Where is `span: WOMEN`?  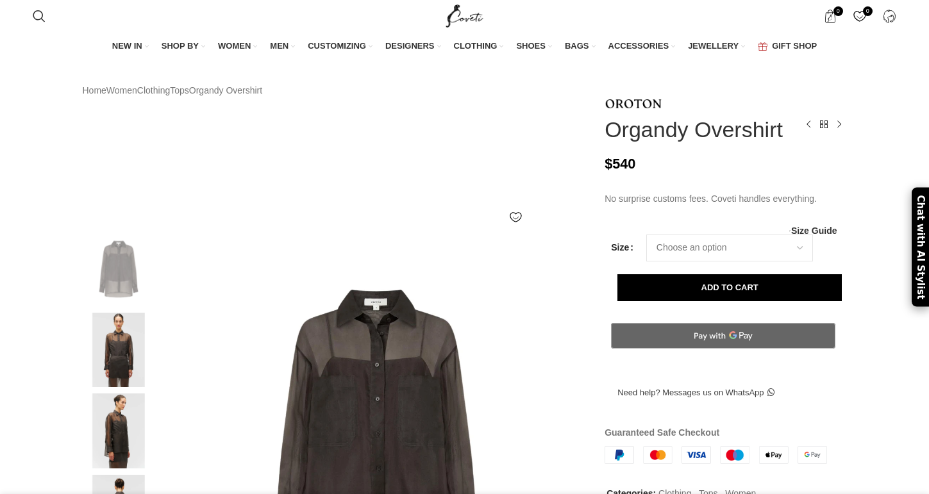
span: WOMEN is located at coordinates (234, 46).